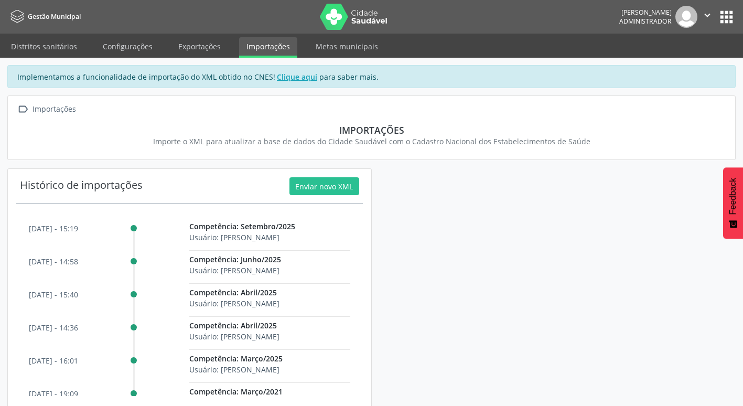  I want to click on a: Configurações, so click(127, 46).